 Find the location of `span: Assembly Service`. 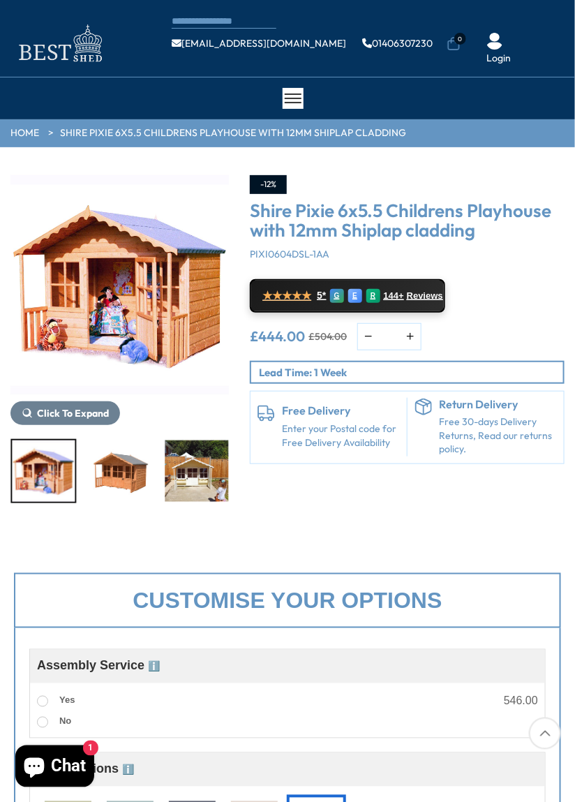

span: Assembly Service is located at coordinates (98, 666).